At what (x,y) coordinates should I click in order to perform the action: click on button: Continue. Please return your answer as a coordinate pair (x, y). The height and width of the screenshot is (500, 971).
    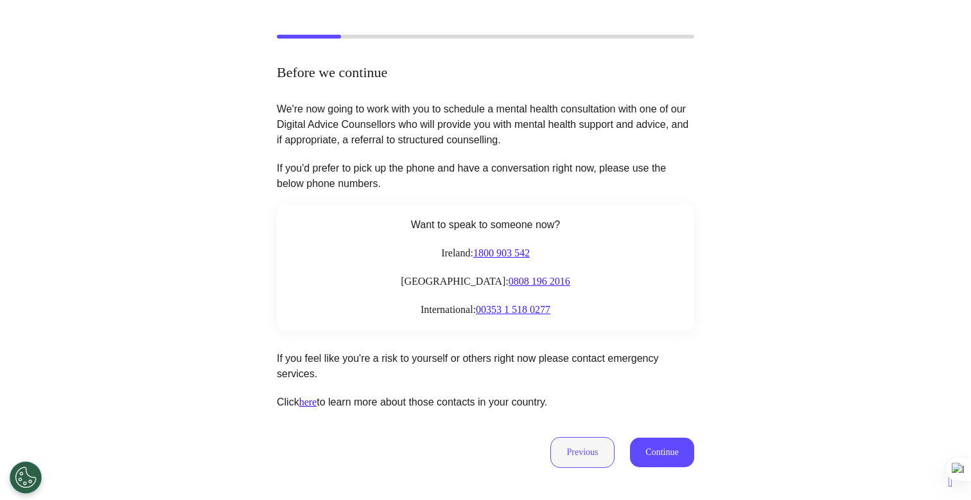
    Looking at the image, I should click on (662, 452).